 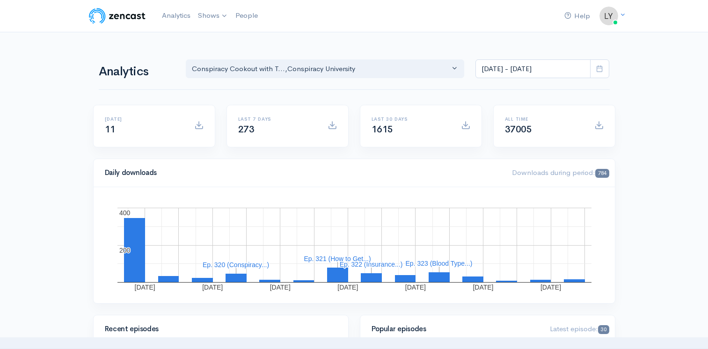 What do you see at coordinates (235, 265) in the screenshot?
I see `text: Ep. 320 (Conspiracy...)` at bounding box center [235, 265].